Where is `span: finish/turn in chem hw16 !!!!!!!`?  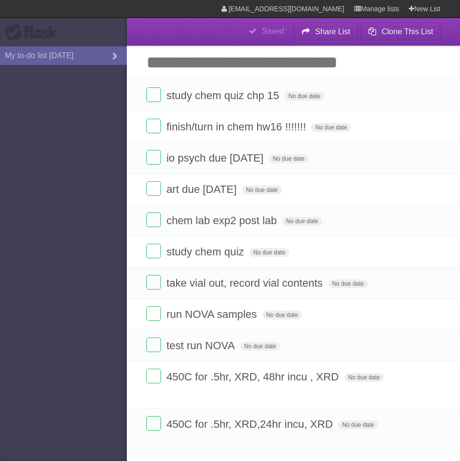 span: finish/turn in chem hw16 !!!!!!! is located at coordinates (237, 126).